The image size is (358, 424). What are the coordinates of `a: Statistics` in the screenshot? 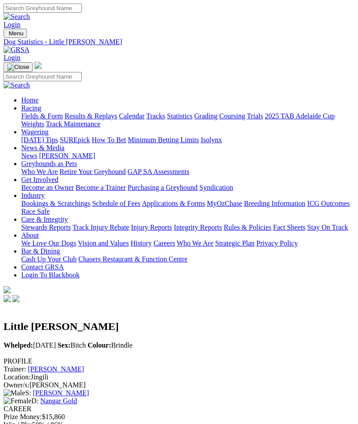 It's located at (180, 116).